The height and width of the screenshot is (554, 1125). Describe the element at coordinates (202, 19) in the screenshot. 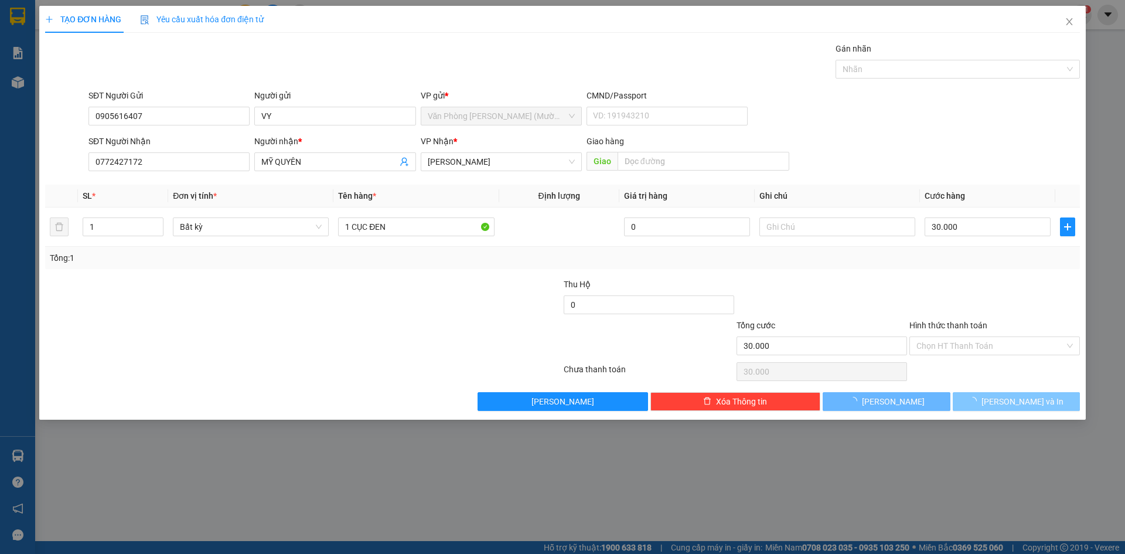

I see `span: Yêu cầu xuất hóa đơn điện tử` at that location.